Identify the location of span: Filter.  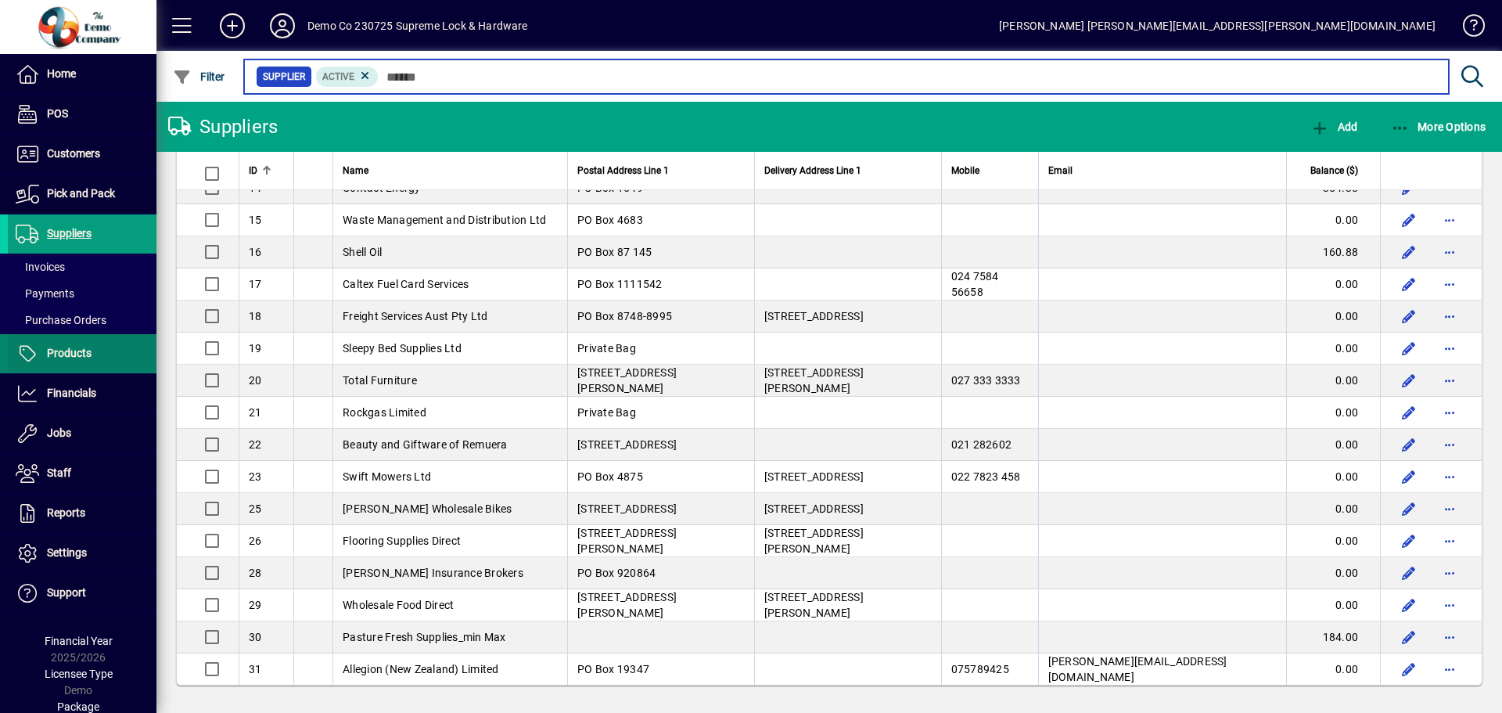
(199, 77).